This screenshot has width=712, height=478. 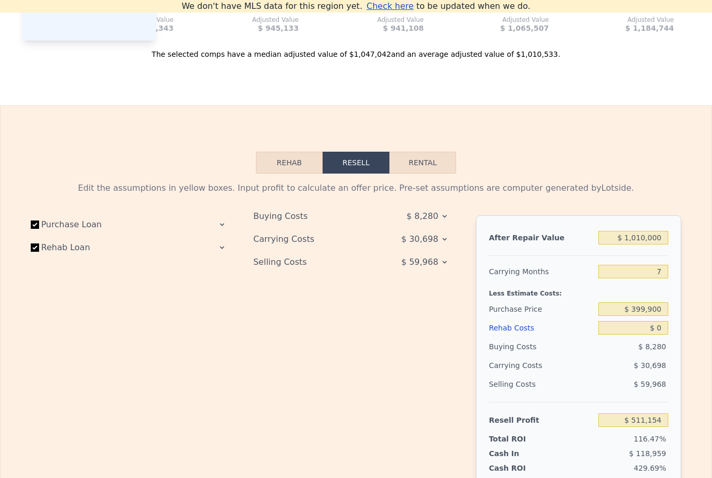 What do you see at coordinates (35, 248) in the screenshot?
I see `input: Rehab Loan` at bounding box center [35, 248].